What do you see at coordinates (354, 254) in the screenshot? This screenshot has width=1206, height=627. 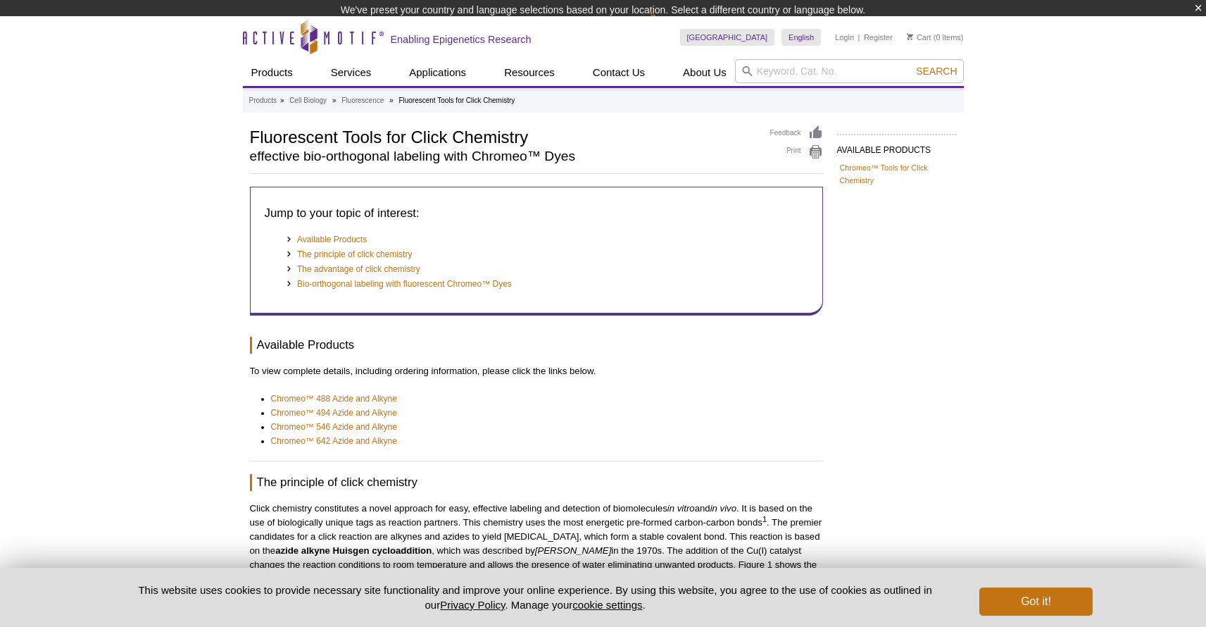 I see `a: The principle of click chemistry` at bounding box center [354, 254].